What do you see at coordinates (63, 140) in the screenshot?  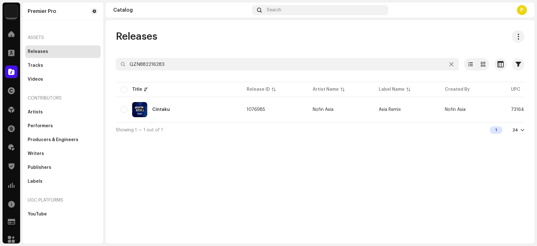 I see `re-m-nav-item: Producers & Engineers` at bounding box center [63, 140].